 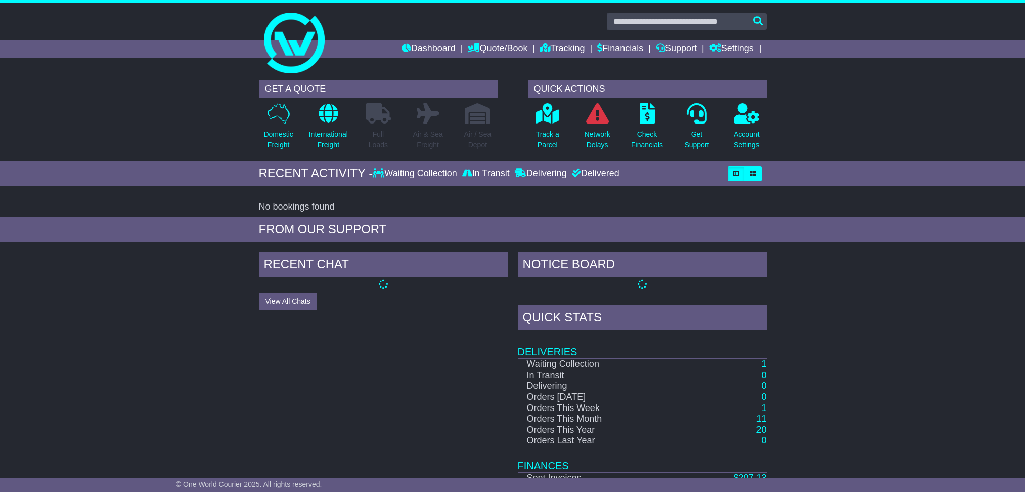 What do you see at coordinates (328, 140) in the screenshot?
I see `p: International Freight` at bounding box center [328, 140].